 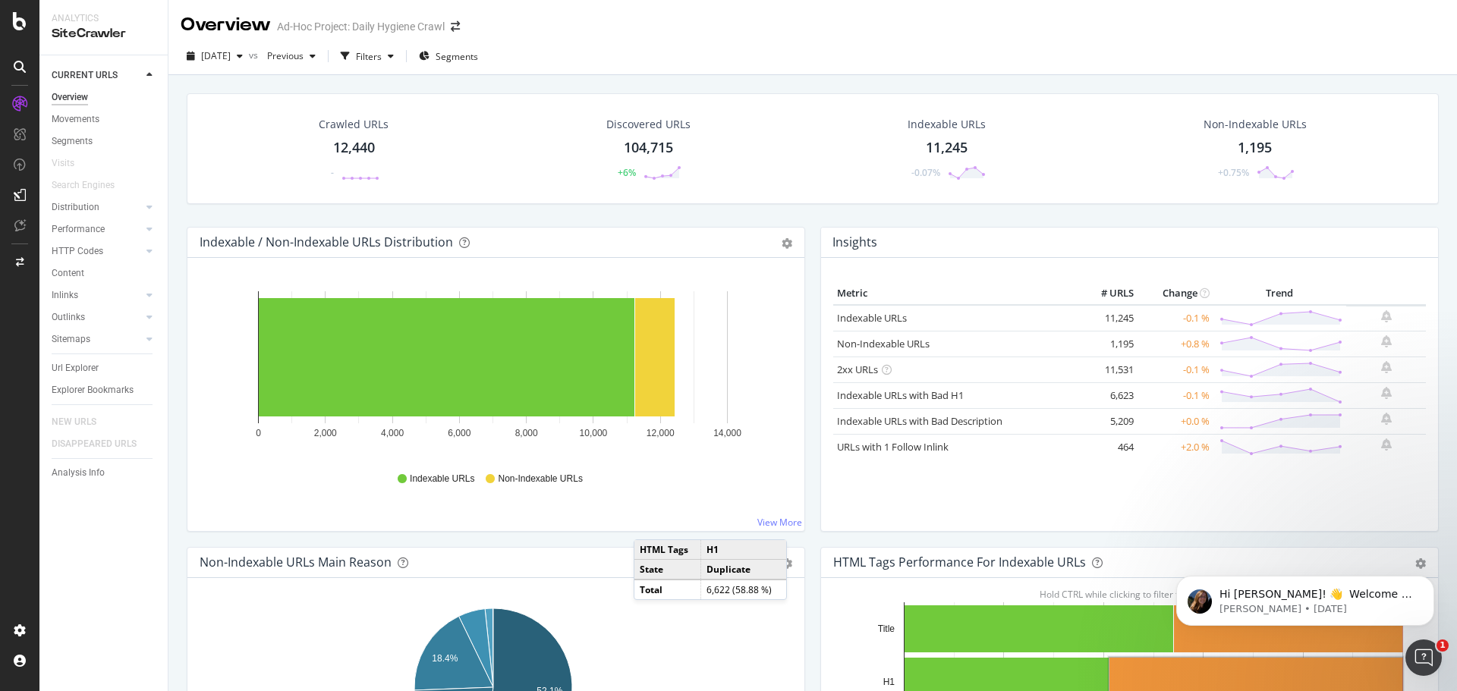 I want to click on button: Previous, so click(x=291, y=56).